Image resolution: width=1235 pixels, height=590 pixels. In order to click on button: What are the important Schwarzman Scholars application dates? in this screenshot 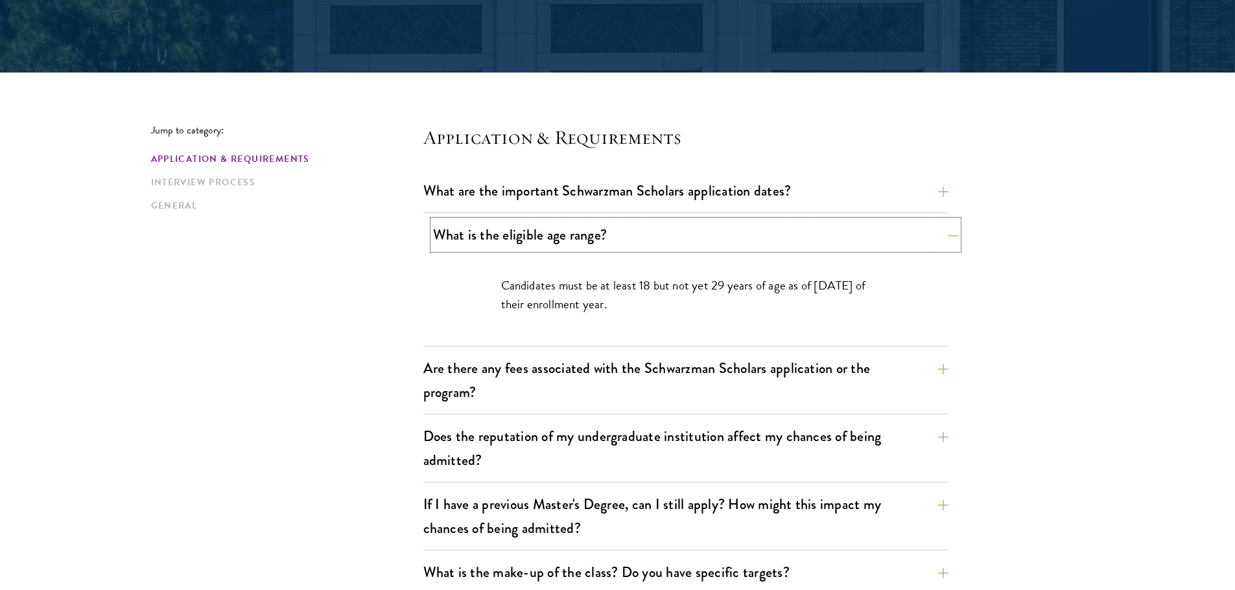, I will do `click(686, 191)`.